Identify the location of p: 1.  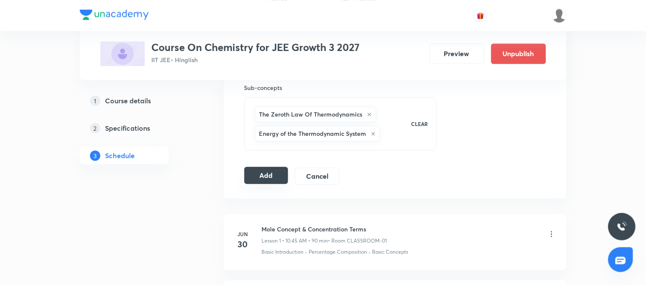
(95, 101).